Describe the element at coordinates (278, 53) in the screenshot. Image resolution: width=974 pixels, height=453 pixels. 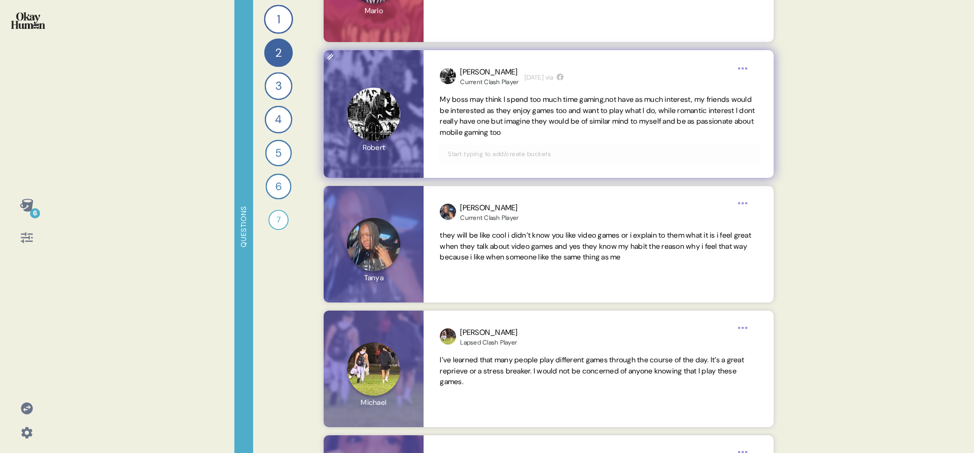
I see `div: 2` at that location.